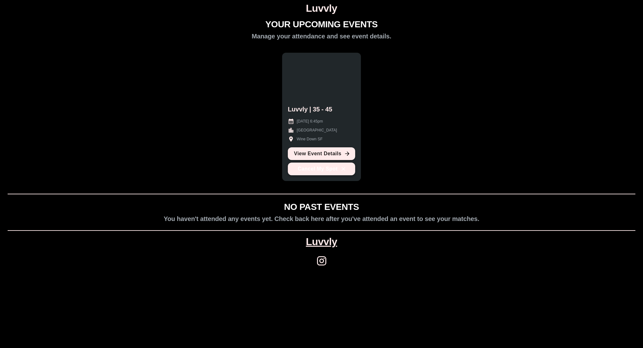 This screenshot has height=348, width=643. Describe the element at coordinates (321, 154) in the screenshot. I see `a: View Event Details` at that location.